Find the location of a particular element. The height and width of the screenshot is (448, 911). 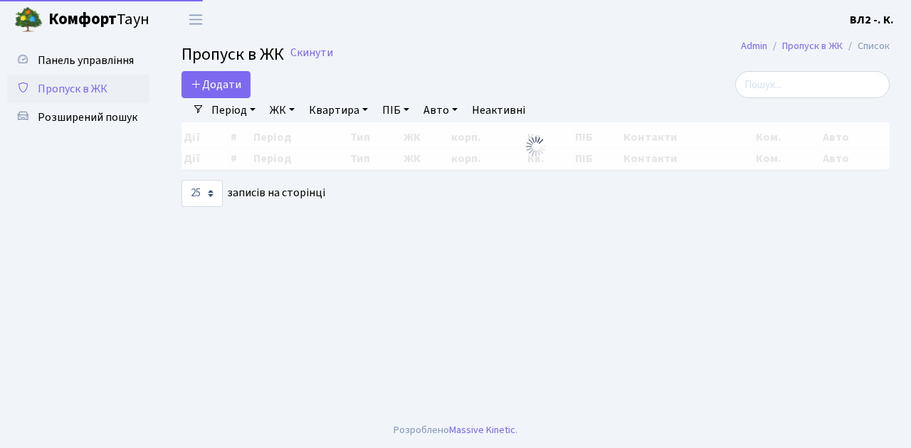

img: logo.png is located at coordinates (28, 20).